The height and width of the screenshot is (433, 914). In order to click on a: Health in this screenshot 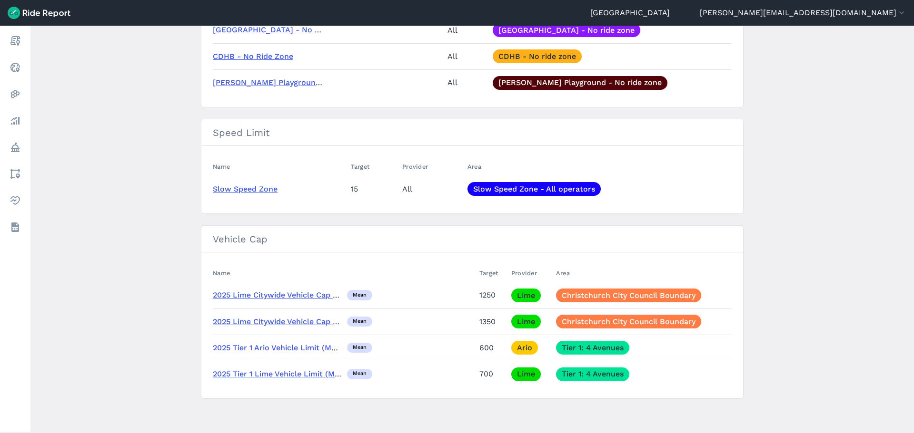, I will do `click(15, 201)`.